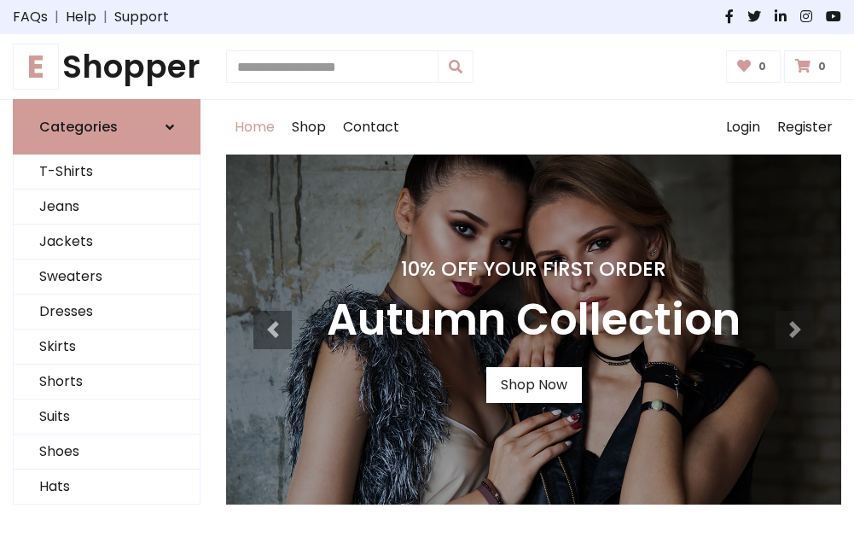 The height and width of the screenshot is (549, 854). I want to click on a: FAQs, so click(30, 17).